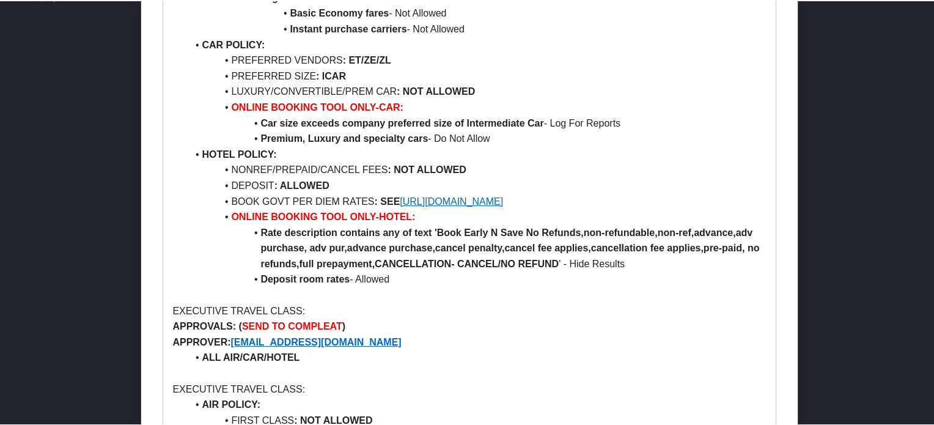 This screenshot has height=425, width=934. What do you see at coordinates (231, 403) in the screenshot?
I see `strong: AIR POLICY:` at bounding box center [231, 403].